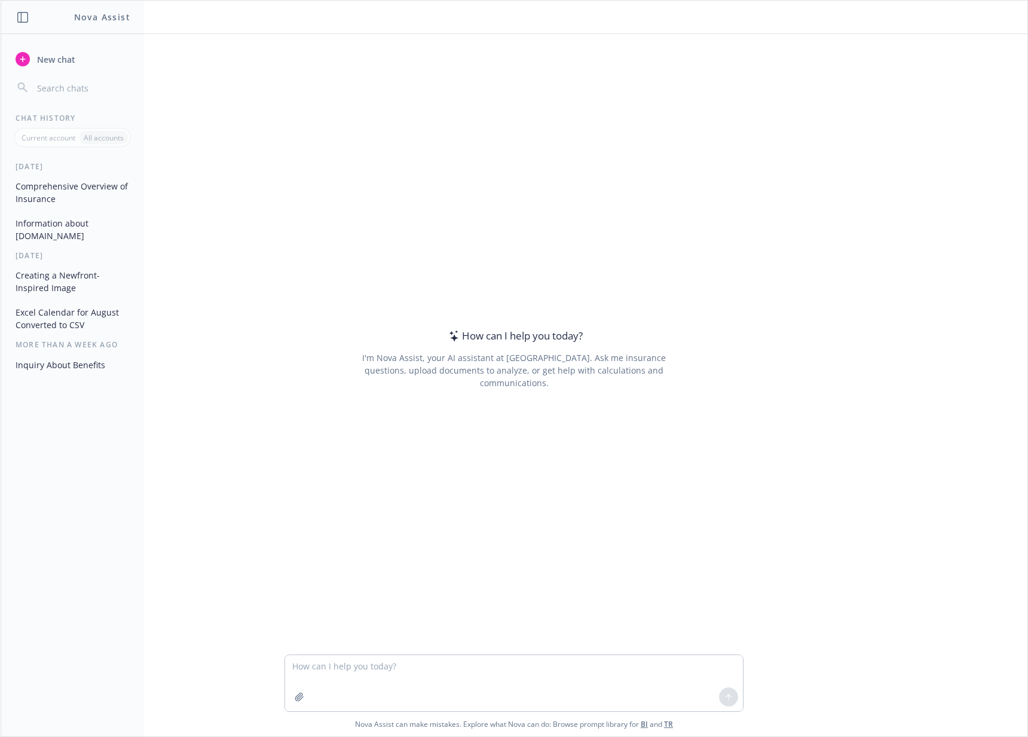 Image resolution: width=1028 pixels, height=737 pixels. What do you see at coordinates (72, 59) in the screenshot?
I see `button: New chat` at bounding box center [72, 59].